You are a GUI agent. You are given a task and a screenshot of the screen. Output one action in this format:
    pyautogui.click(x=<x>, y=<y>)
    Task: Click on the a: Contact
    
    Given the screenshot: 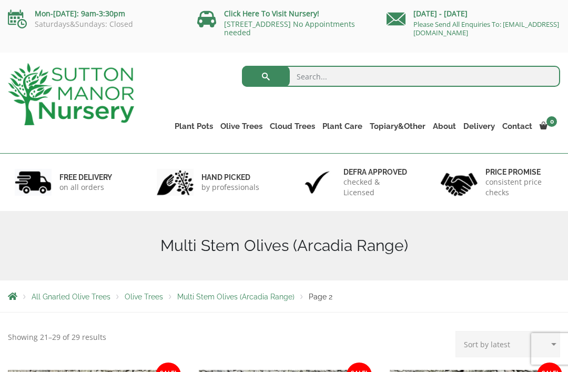 What is the action you would take?
    pyautogui.click(x=517, y=126)
    